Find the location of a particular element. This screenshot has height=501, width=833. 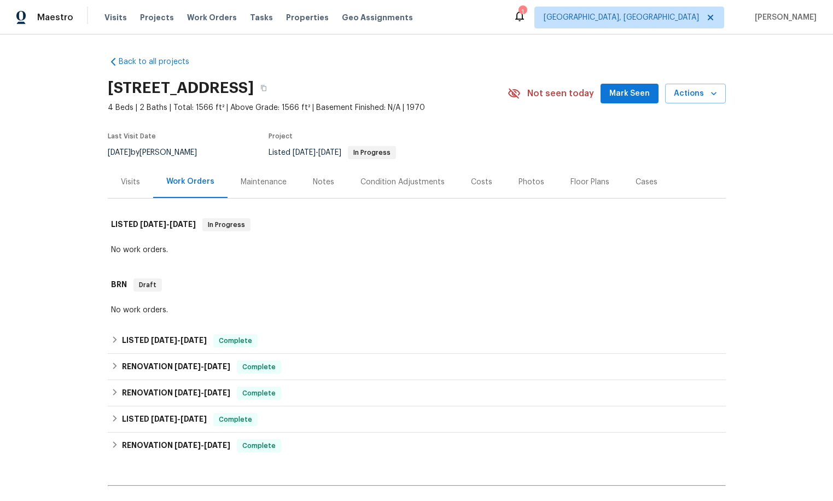

div: BRN Draft is located at coordinates (417, 285).